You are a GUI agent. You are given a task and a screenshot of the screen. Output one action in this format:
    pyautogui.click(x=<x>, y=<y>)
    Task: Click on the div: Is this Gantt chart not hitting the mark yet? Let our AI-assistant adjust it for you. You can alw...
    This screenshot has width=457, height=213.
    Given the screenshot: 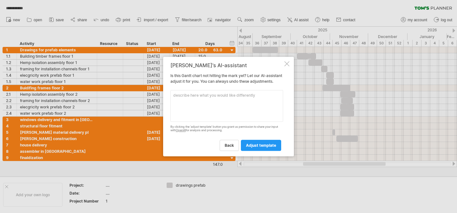 What is the action you would take?
    pyautogui.click(x=226, y=107)
    